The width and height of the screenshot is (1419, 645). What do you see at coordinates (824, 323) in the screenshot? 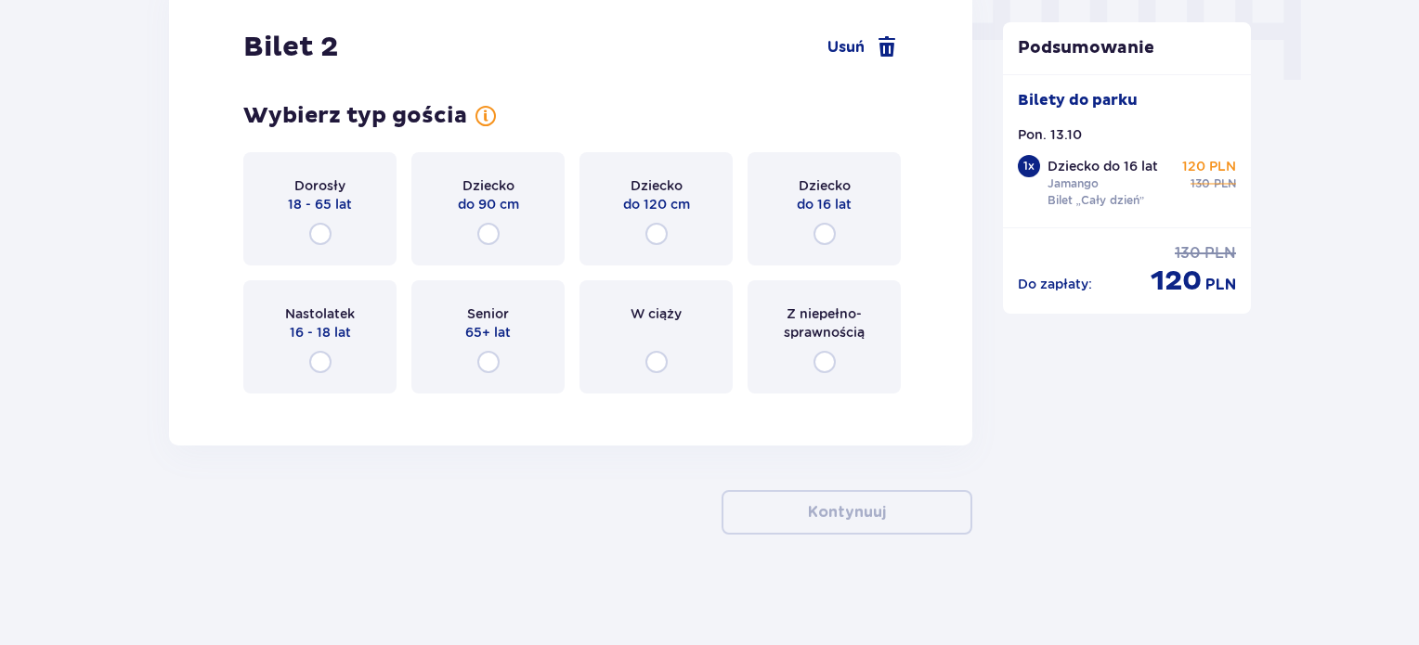
I see `span: Z niepełno­sprawnością` at bounding box center [824, 323].